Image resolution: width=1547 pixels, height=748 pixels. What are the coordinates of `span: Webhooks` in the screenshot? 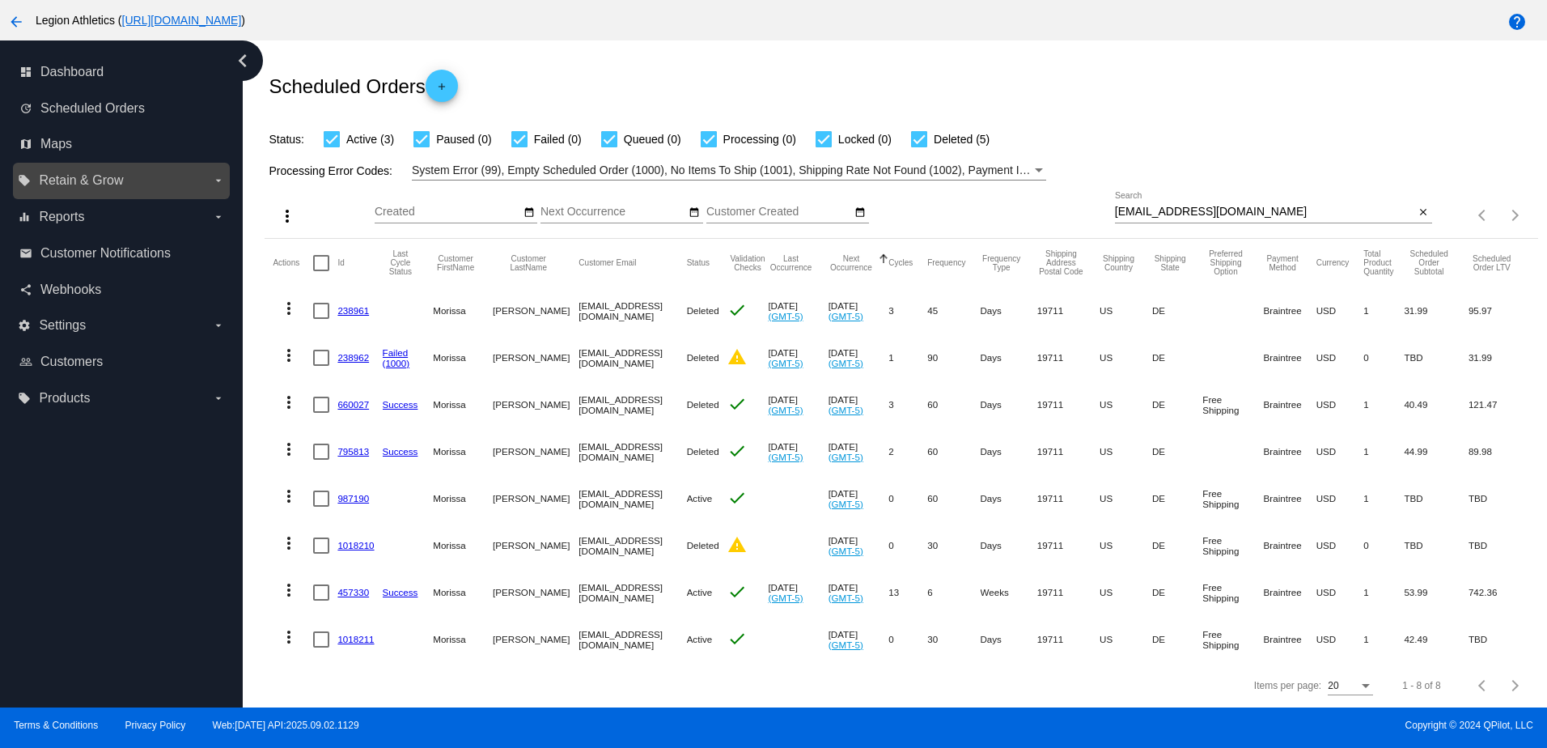 It's located at (70, 290).